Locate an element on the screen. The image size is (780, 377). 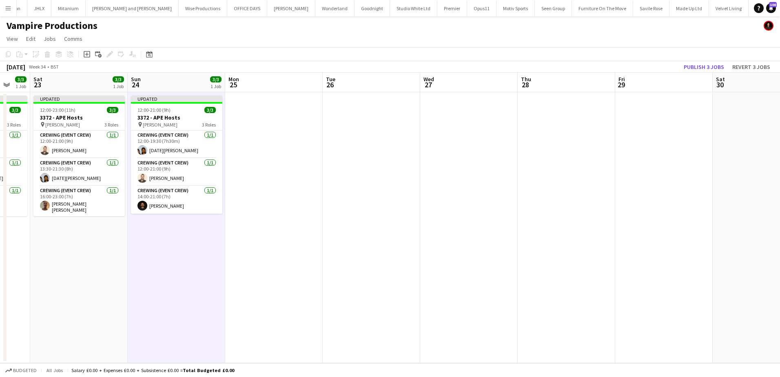
button: Savile Rose is located at coordinates (651, 8).